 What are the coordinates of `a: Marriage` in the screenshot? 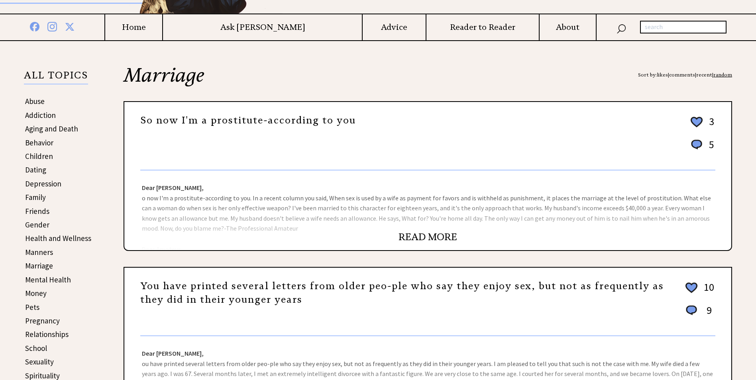 It's located at (39, 266).